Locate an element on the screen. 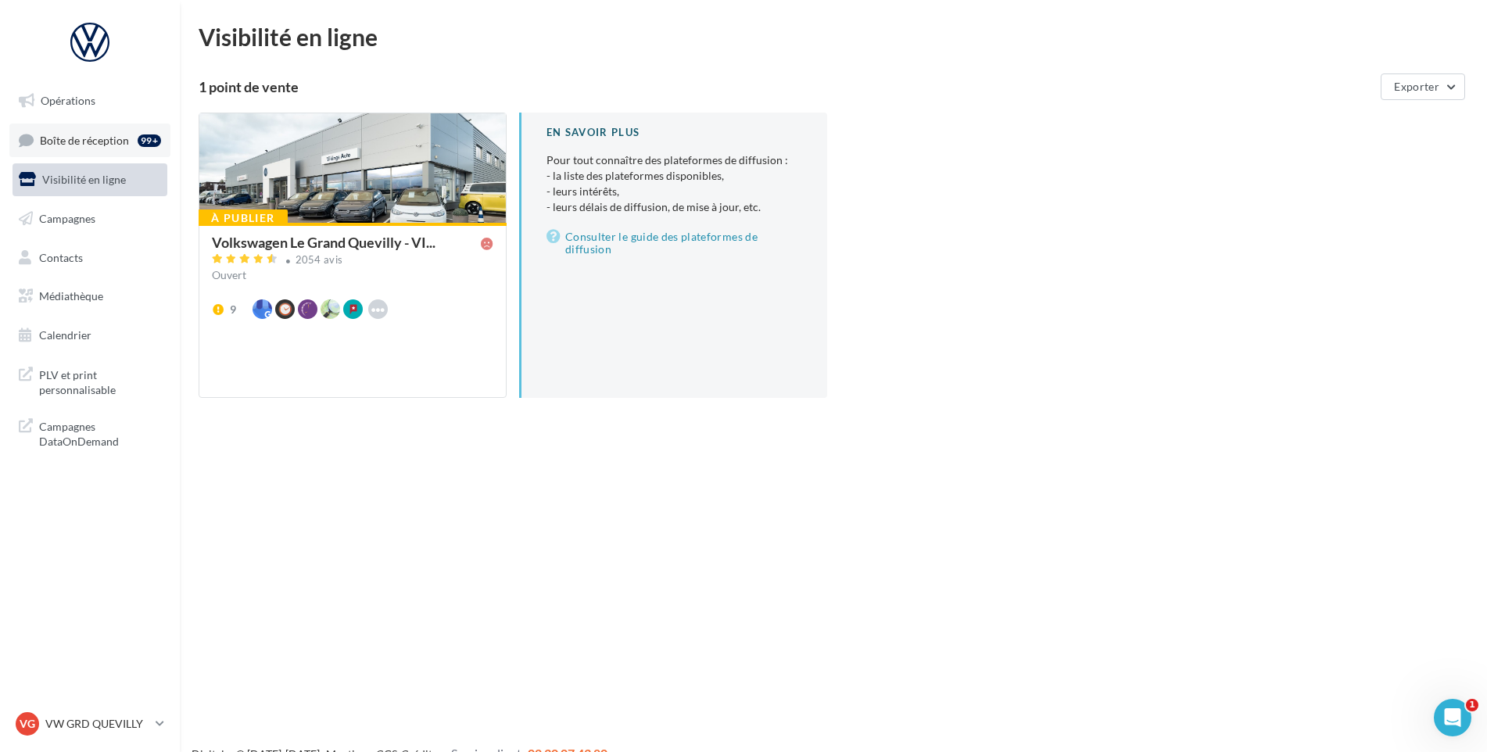 This screenshot has width=1487, height=752. div: Visibilité en ligne is located at coordinates (834, 37).